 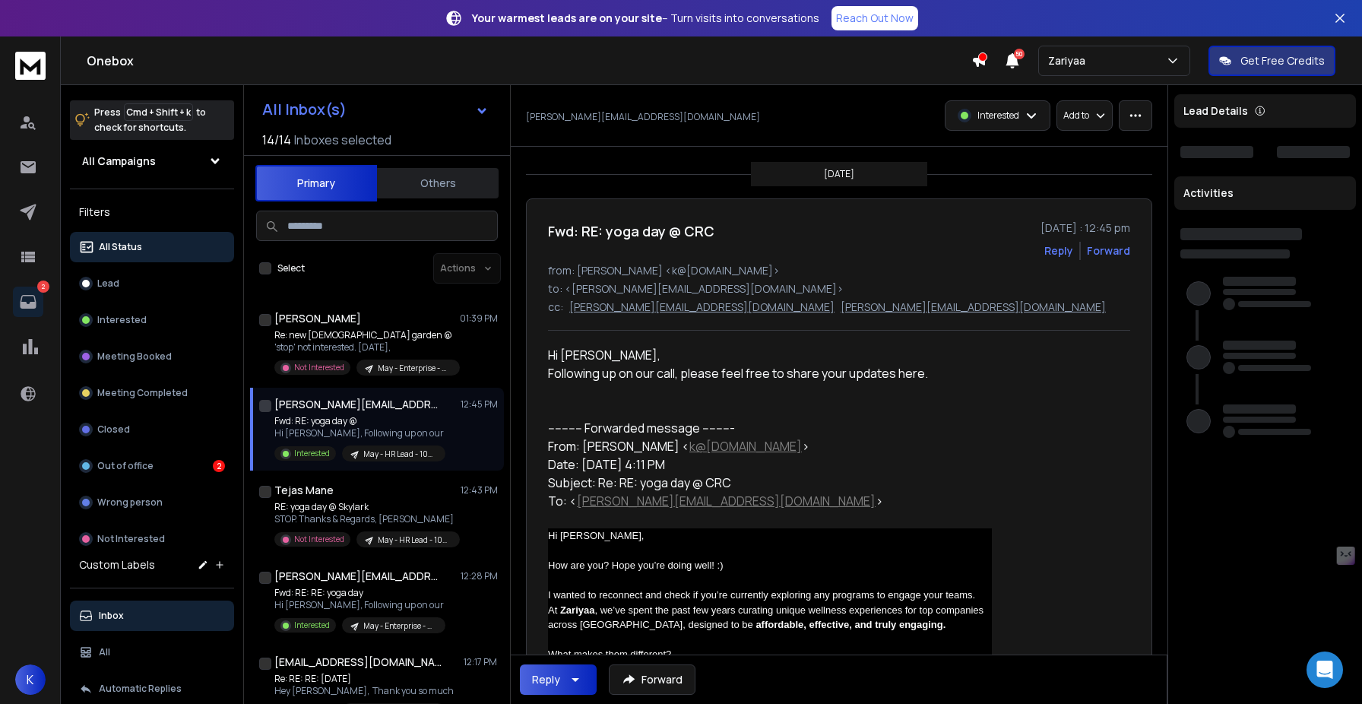 What do you see at coordinates (770, 428) in the screenshot?
I see `div: ---------- Forwarded message ---------` at bounding box center [770, 428].